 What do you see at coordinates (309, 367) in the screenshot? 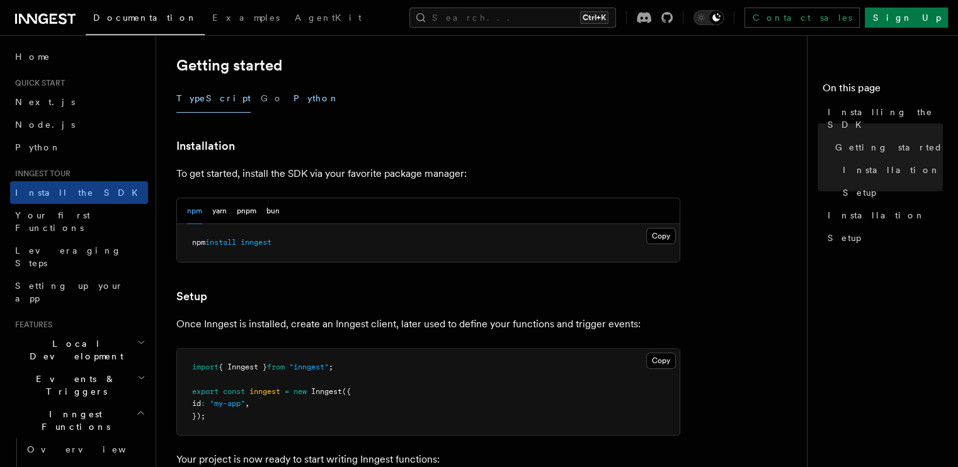
I see `span: "inngest"` at bounding box center [309, 367].